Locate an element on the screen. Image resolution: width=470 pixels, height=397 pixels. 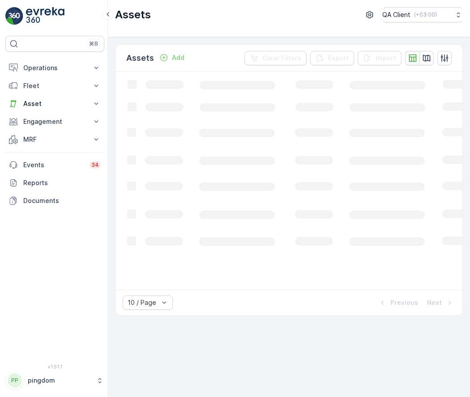
button: QA Client(+03:00) is located at coordinates (423, 15).